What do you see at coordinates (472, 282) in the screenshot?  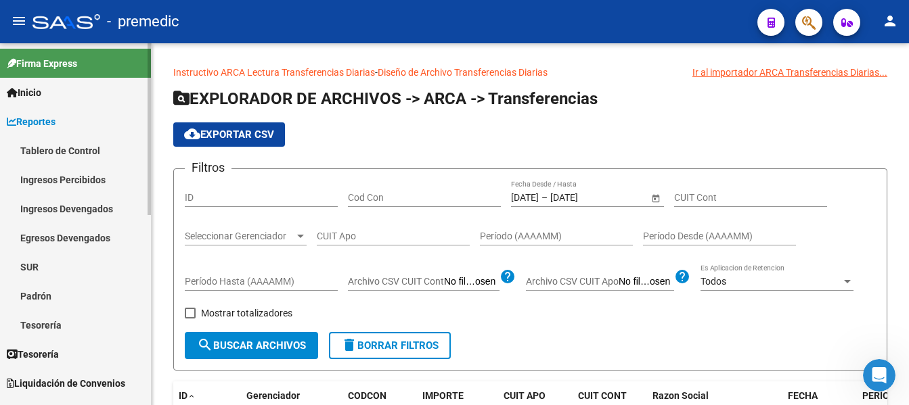 I see `input: Archivo CSV CUIT Cont` at bounding box center [472, 282].